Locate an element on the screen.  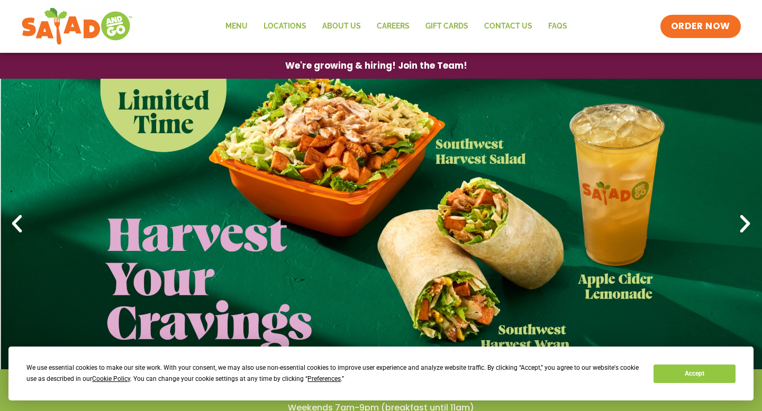
button: Accept is located at coordinates (694, 374).